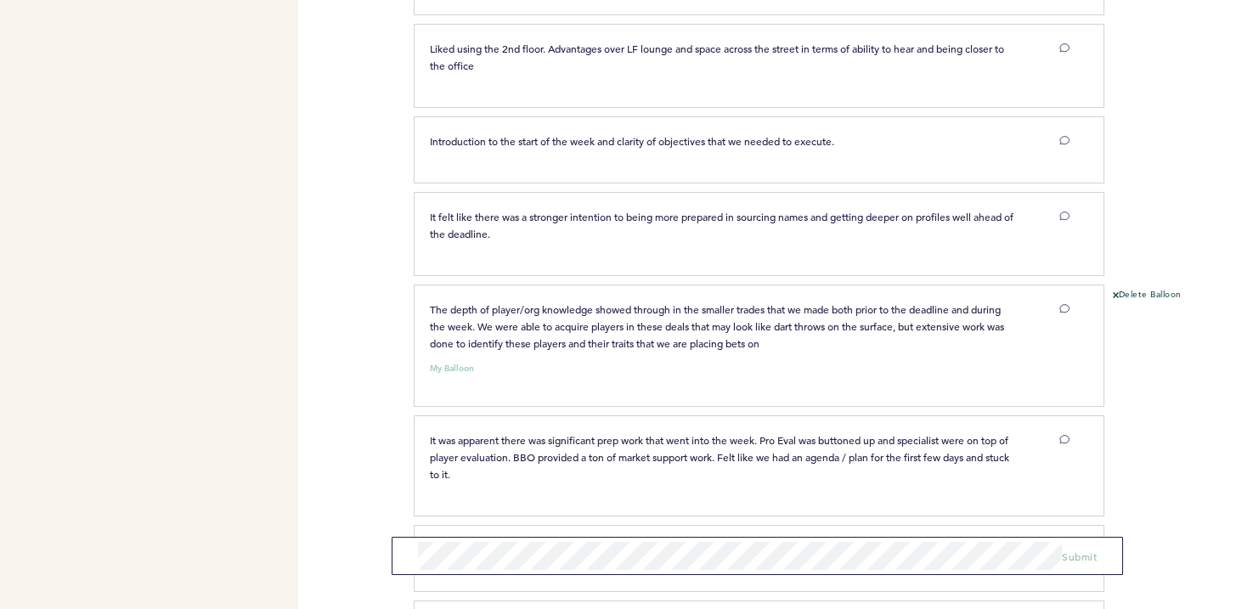 The image size is (1242, 609). Describe the element at coordinates (723, 225) in the screenshot. I see `span: It felt like there was a stronger intention to being more prepared in sourcing names and getting ...` at that location.